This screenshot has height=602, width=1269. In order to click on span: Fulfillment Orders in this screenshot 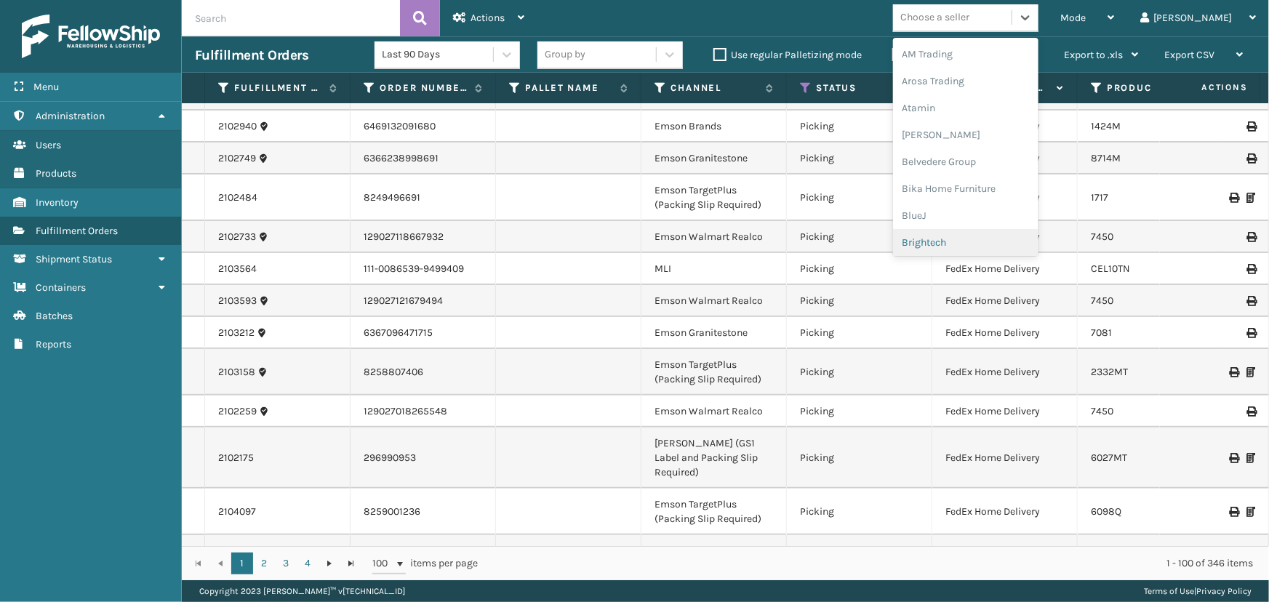, I will do `click(76, 230)`.